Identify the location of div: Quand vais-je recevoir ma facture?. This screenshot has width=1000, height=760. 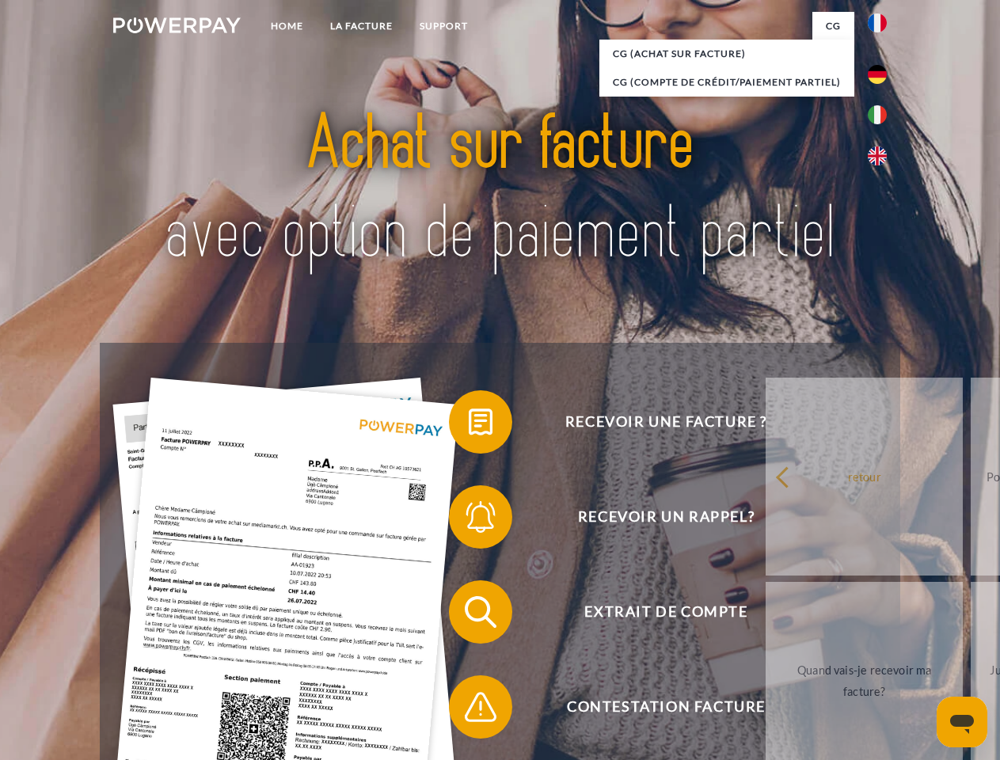
(864, 681).